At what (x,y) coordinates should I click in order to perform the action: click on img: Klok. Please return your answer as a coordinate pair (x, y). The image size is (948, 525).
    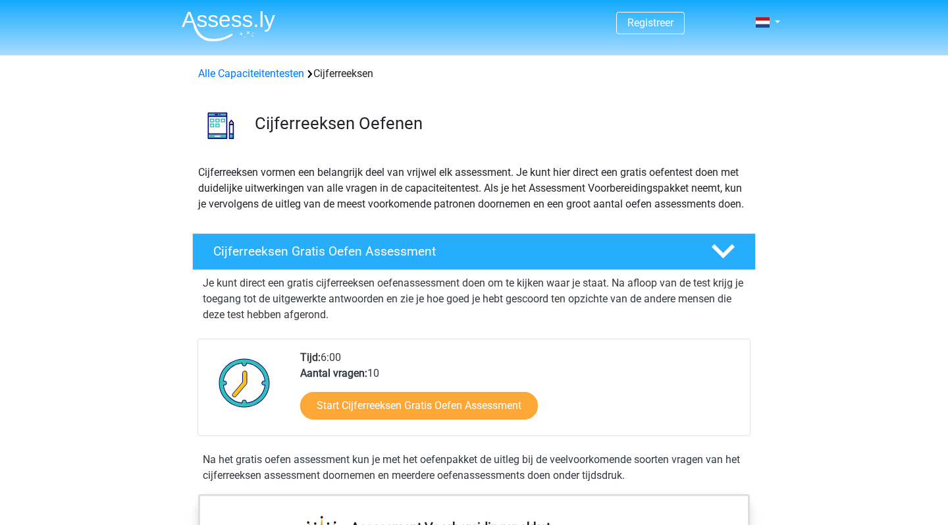
    Looking at the image, I should click on (244, 383).